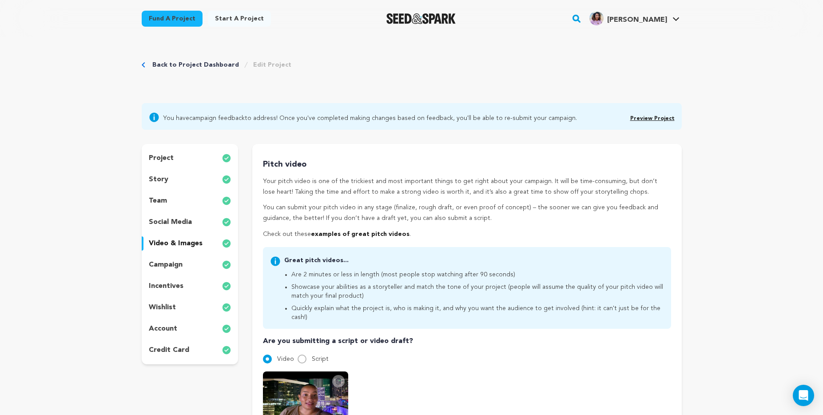  I want to click on button: team, so click(190, 201).